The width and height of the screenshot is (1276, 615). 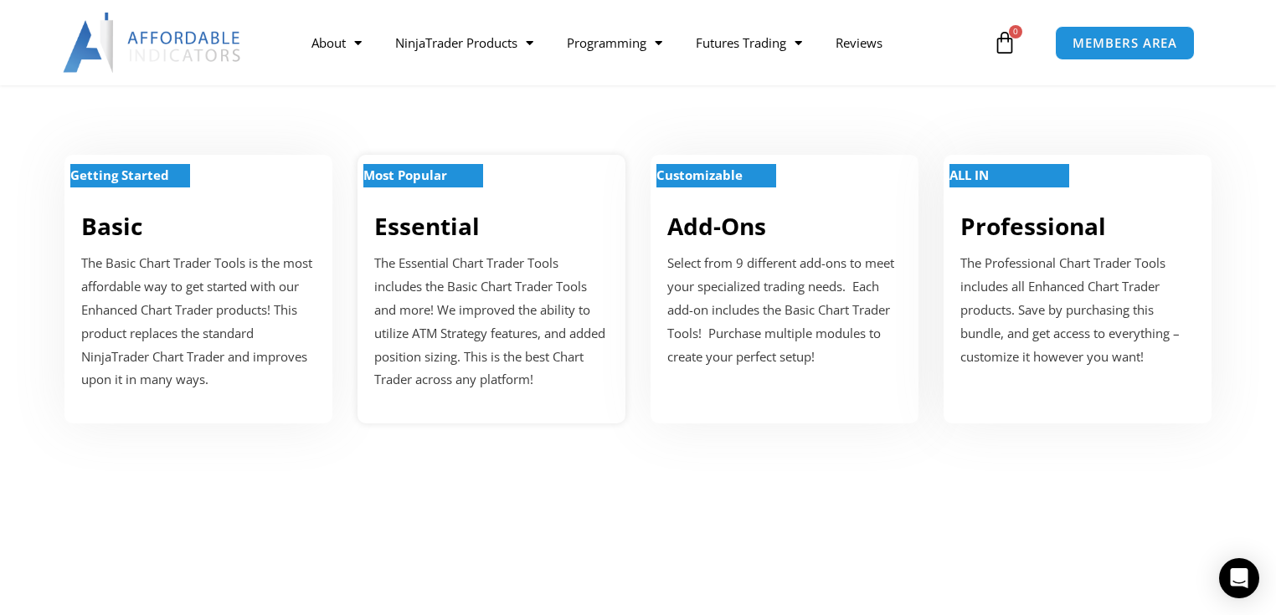 I want to click on img: LogoAI | Affordable Indicators – NinjaTrader, so click(x=152, y=43).